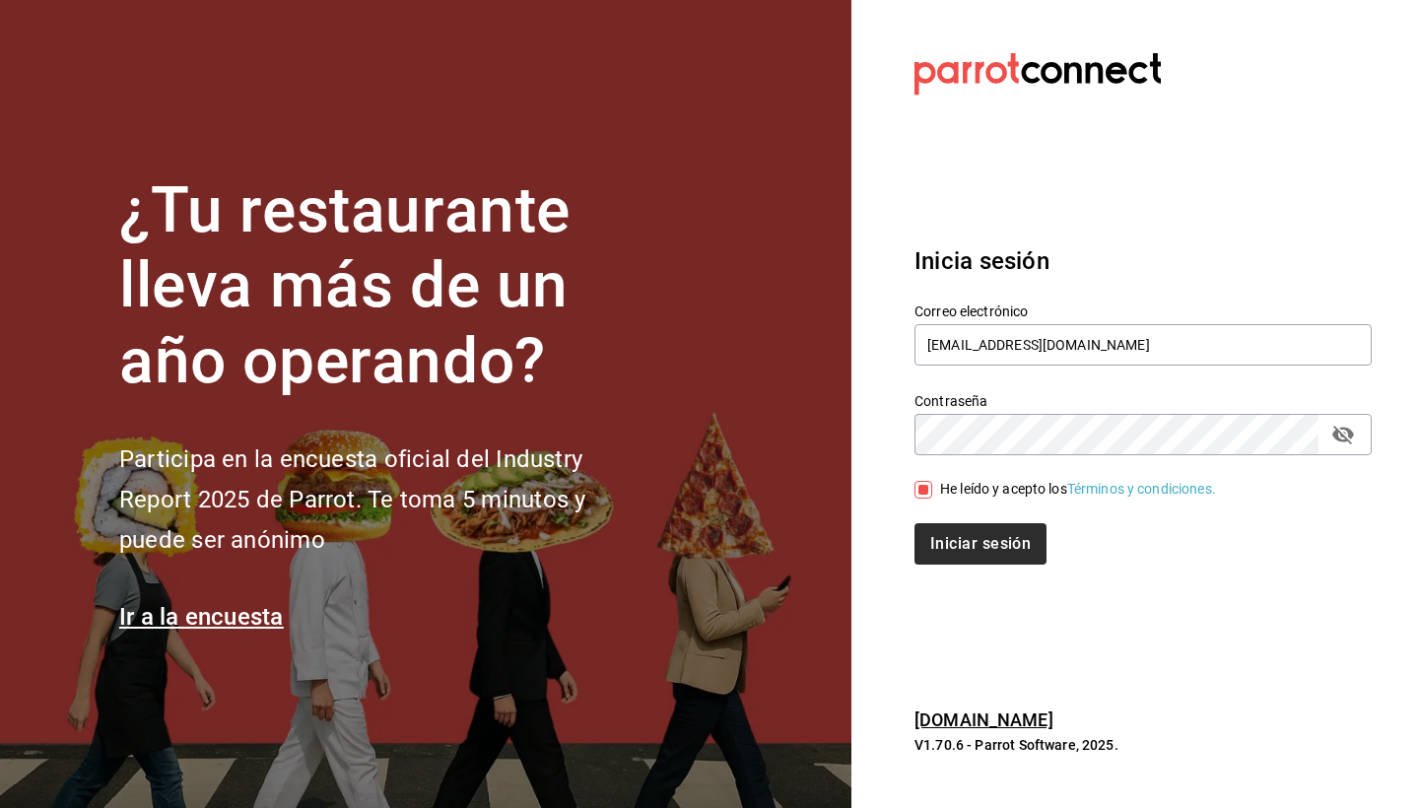 The width and height of the screenshot is (1419, 808). I want to click on a: Términos y condiciones., so click(1141, 489).